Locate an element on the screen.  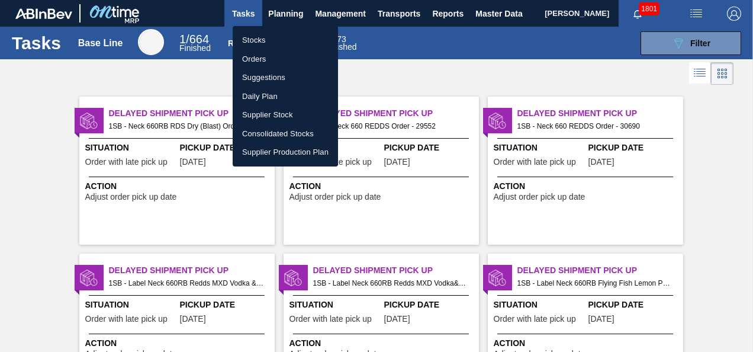
a: Suggestions is located at coordinates (285, 78).